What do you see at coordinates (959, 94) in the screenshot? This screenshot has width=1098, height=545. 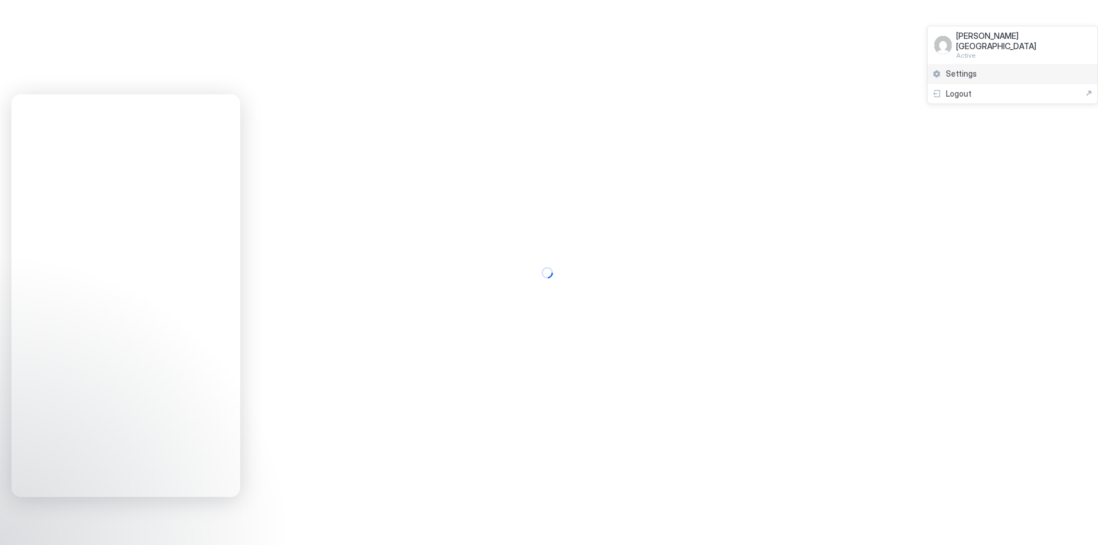 I see `span: Logout` at bounding box center [959, 94].